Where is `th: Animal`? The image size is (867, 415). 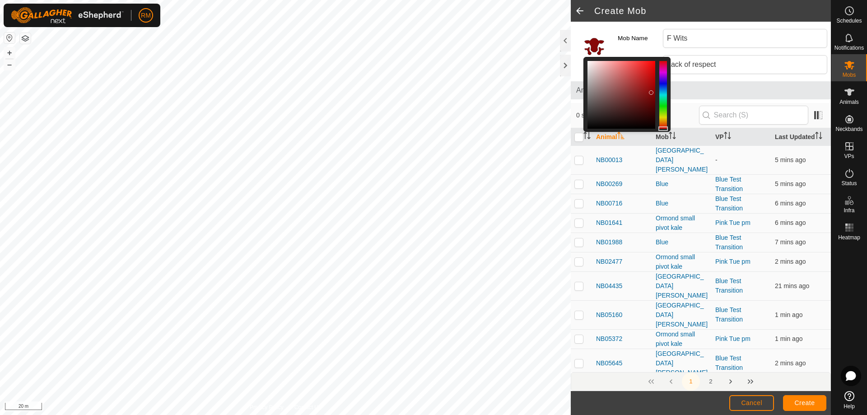
th: Animal is located at coordinates (622, 137).